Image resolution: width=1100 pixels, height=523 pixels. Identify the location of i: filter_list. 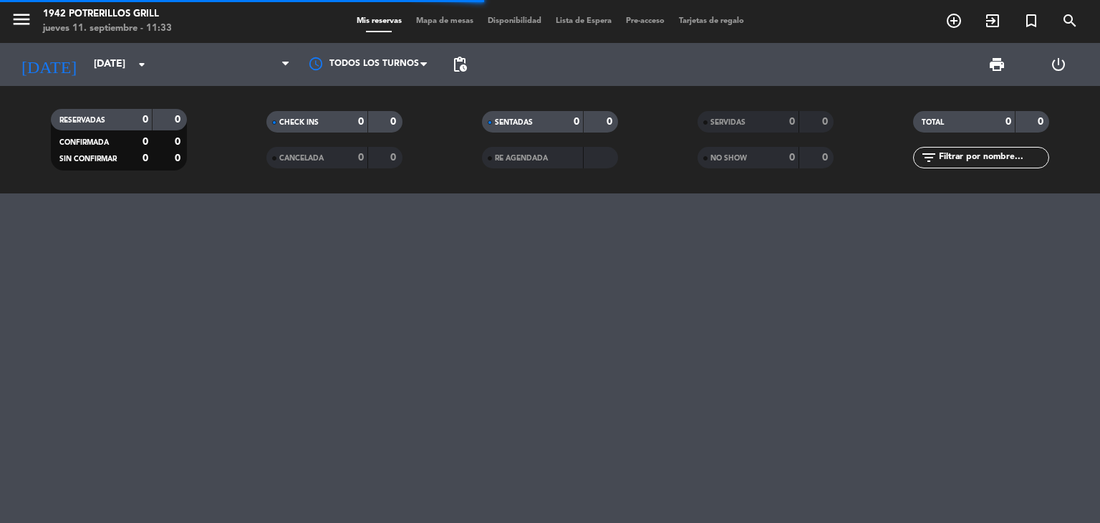
(929, 158).